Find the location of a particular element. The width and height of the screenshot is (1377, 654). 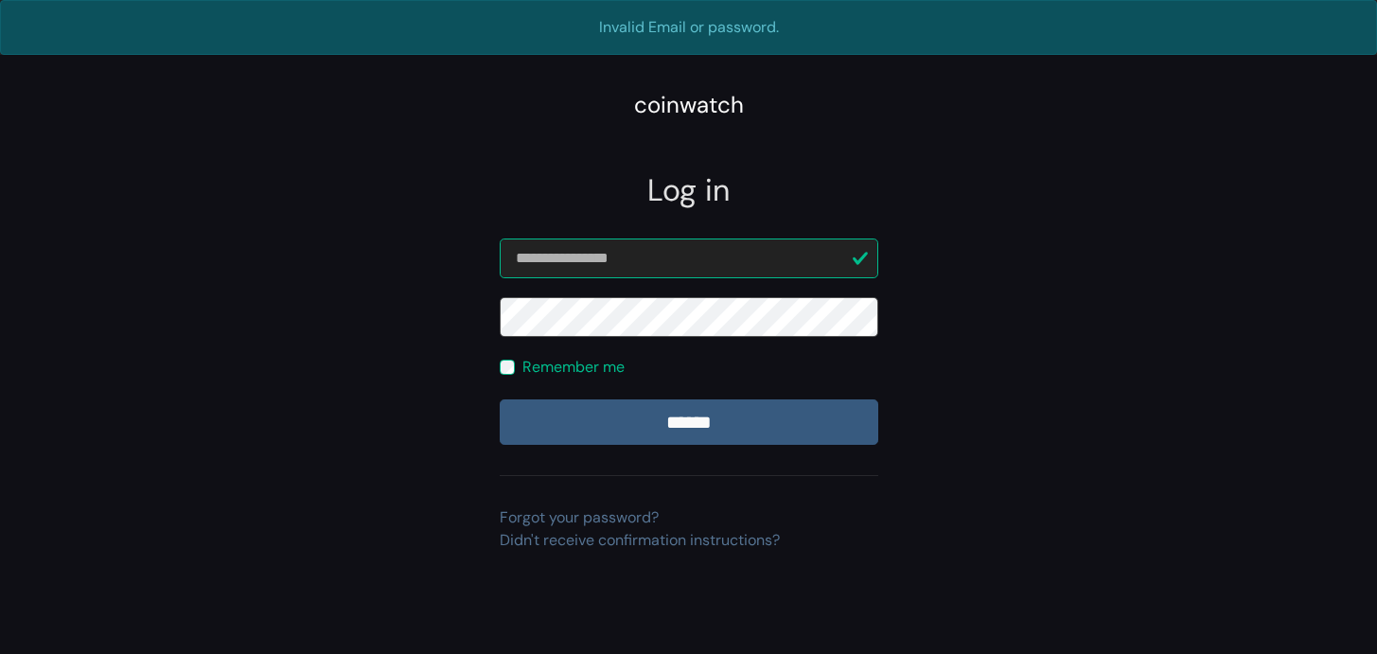

h2: Log in is located at coordinates (689, 190).